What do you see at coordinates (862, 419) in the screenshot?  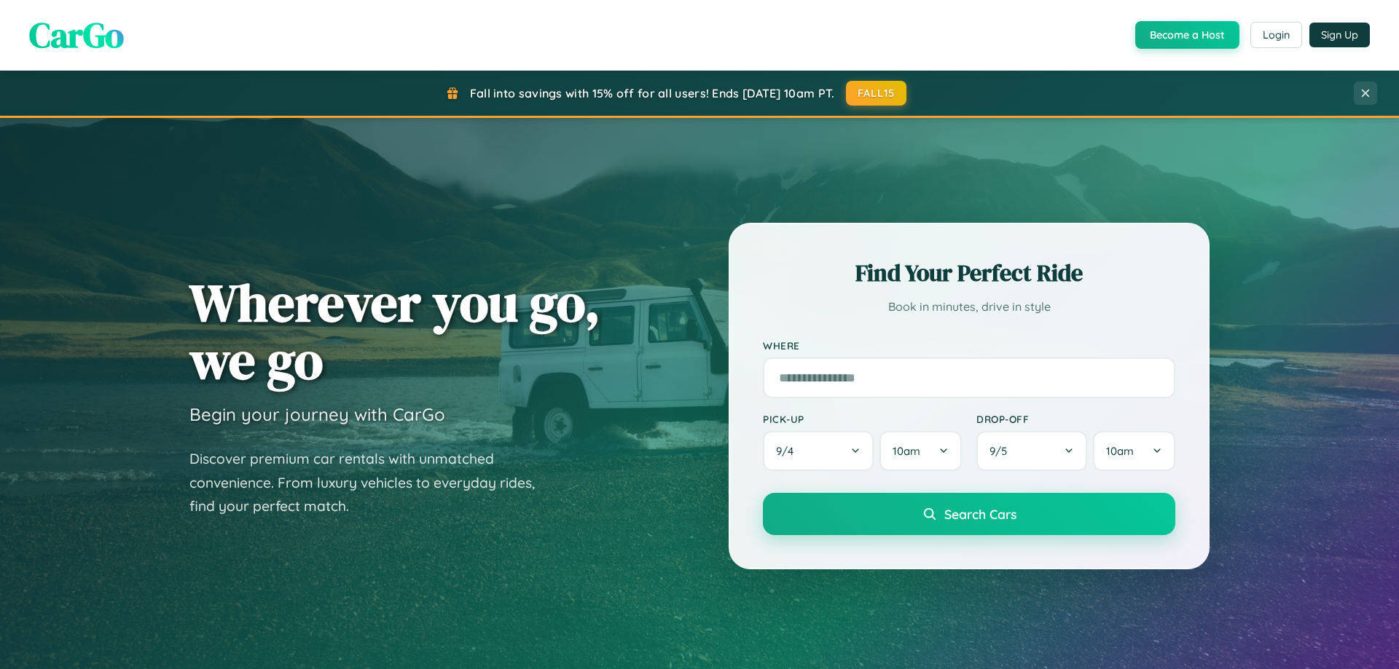 I see `label: Pick-up` at bounding box center [862, 419].